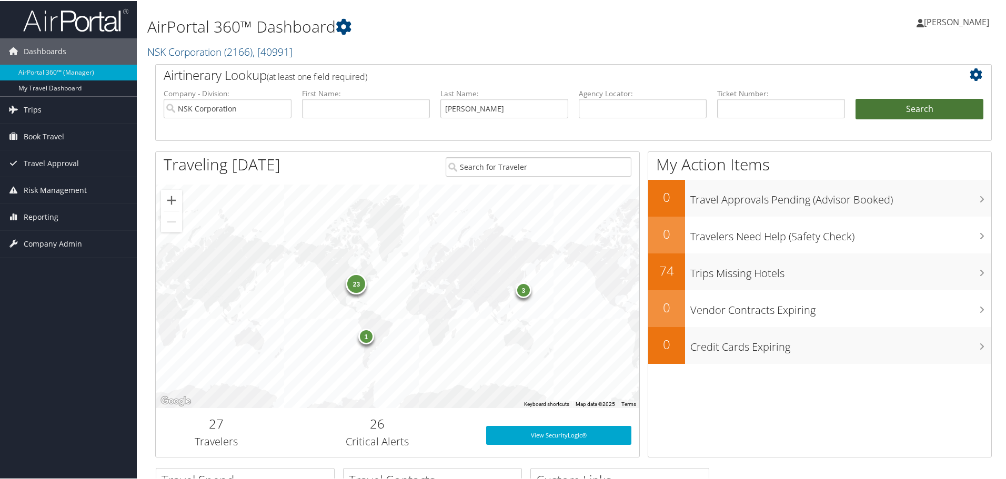 This screenshot has width=1006, height=479. Describe the element at coordinates (595, 403) in the screenshot. I see `span: Map data ©2025` at that location.